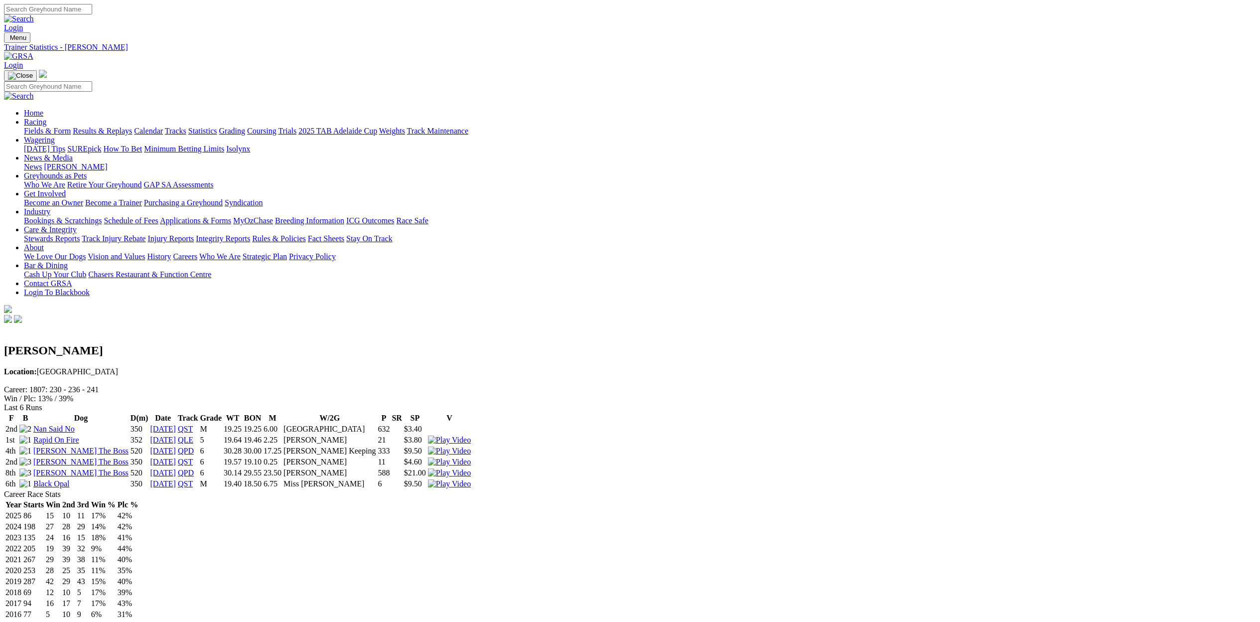  I want to click on a: Coursing, so click(262, 131).